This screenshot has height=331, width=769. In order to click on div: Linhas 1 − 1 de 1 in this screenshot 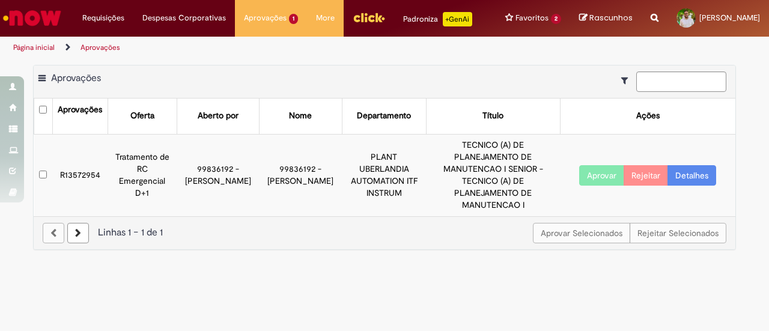, I will do `click(385, 233)`.